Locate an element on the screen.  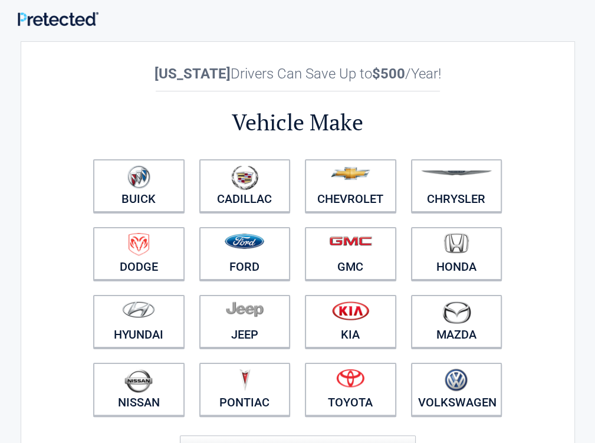
img: buick is located at coordinates (139, 177).